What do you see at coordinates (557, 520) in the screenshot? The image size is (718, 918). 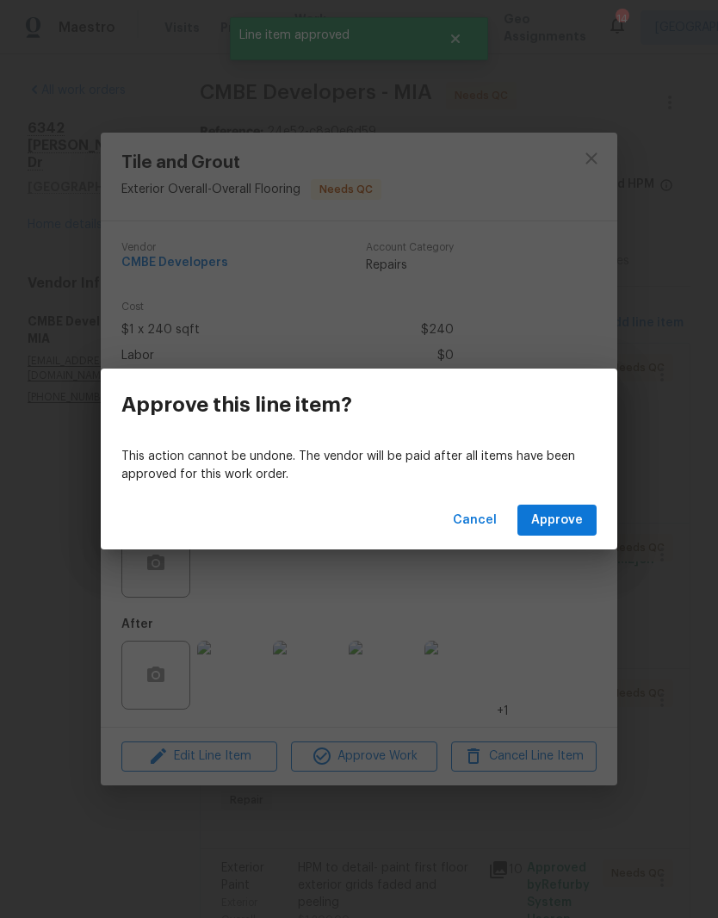 I see `button: Approve` at bounding box center [557, 520].